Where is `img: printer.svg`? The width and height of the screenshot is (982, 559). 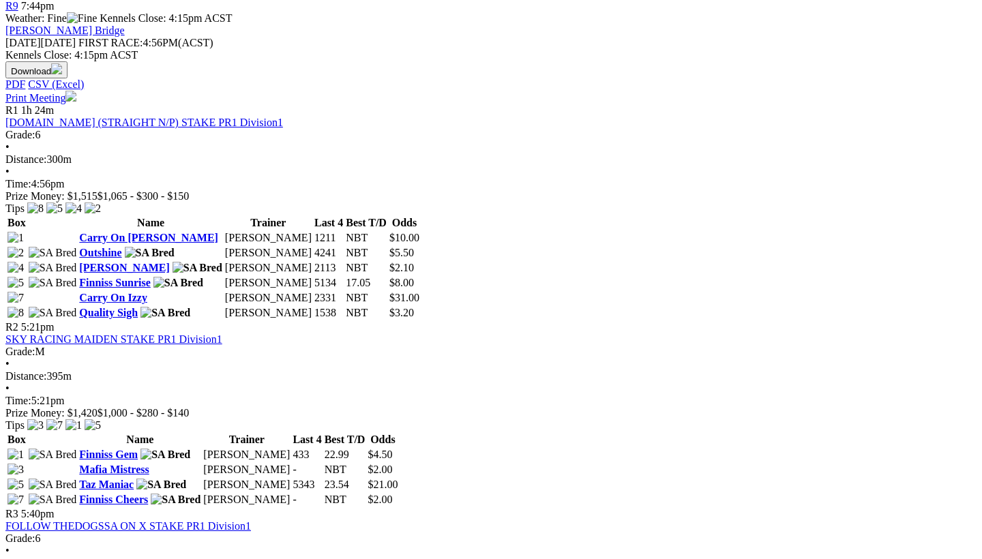 img: printer.svg is located at coordinates (71, 96).